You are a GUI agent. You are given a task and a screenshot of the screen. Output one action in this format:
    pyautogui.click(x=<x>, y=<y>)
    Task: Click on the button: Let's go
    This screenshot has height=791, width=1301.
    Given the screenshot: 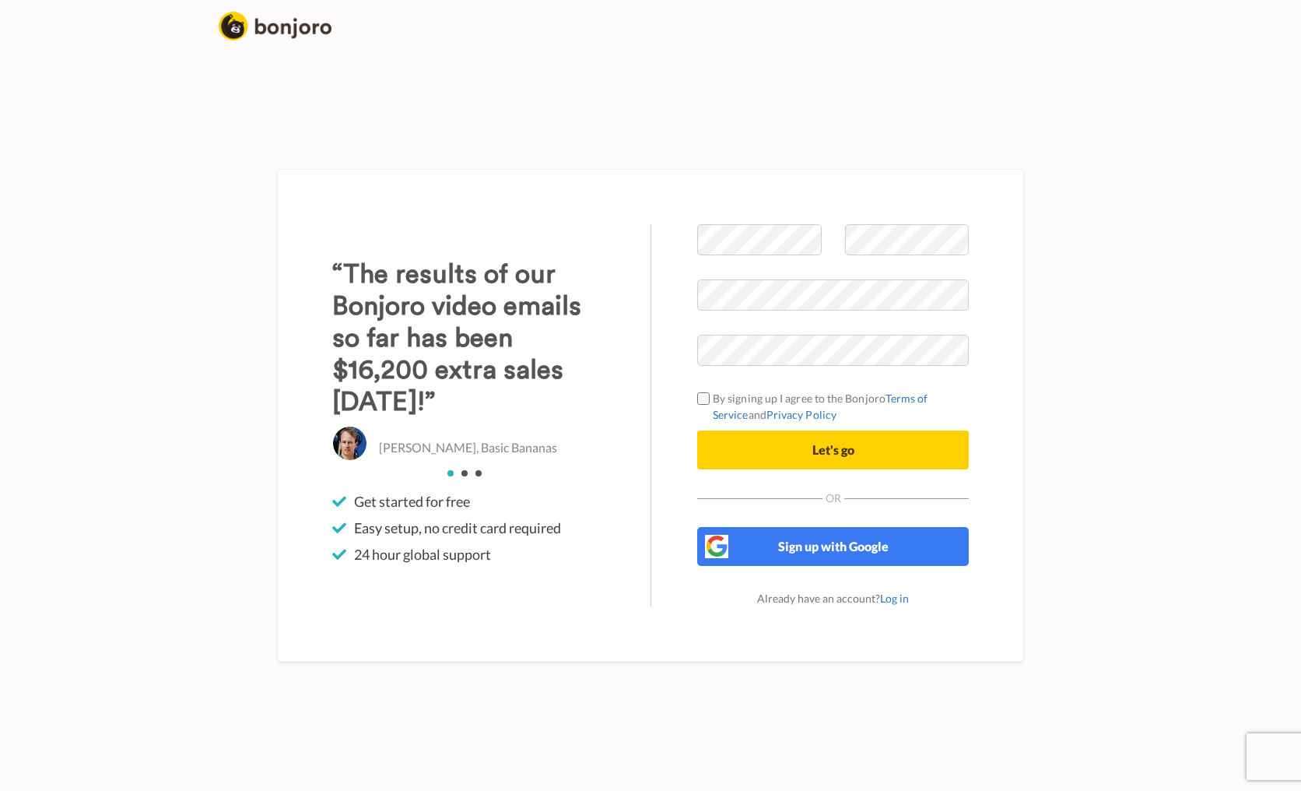 What is the action you would take?
    pyautogui.click(x=833, y=450)
    